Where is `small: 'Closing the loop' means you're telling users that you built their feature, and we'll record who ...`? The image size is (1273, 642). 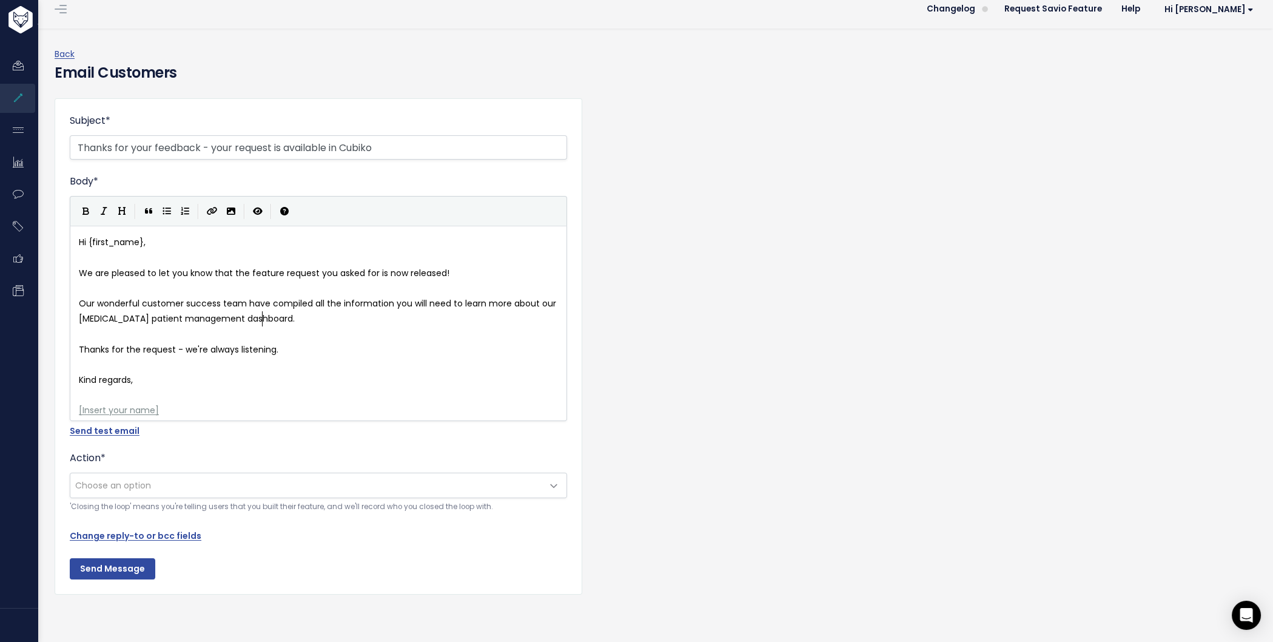 small: 'Closing the loop' means you're telling users that you built their feature, and we'll record who ... is located at coordinates (318, 507).